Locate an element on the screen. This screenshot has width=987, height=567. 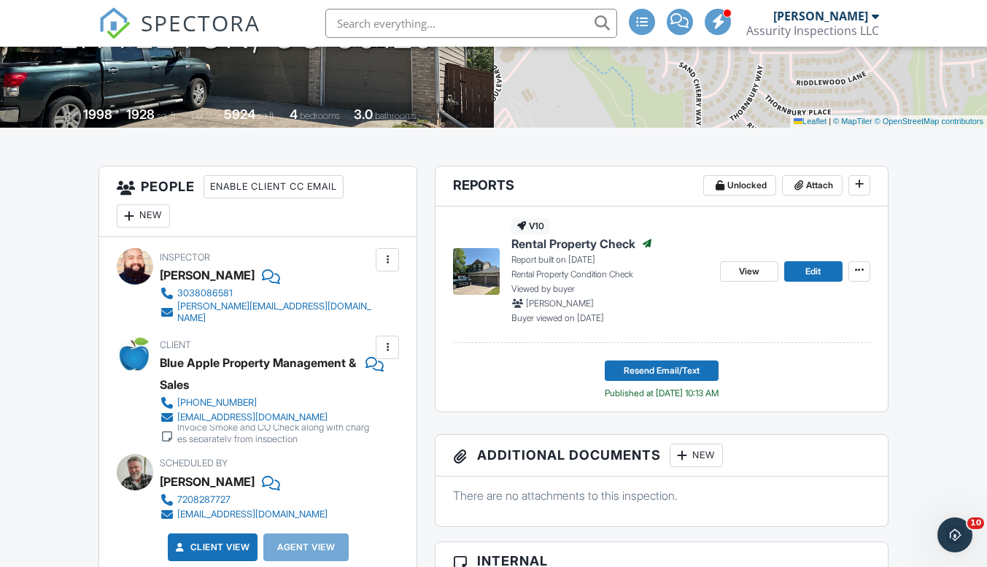
a: 7208287727 is located at coordinates (244, 500).